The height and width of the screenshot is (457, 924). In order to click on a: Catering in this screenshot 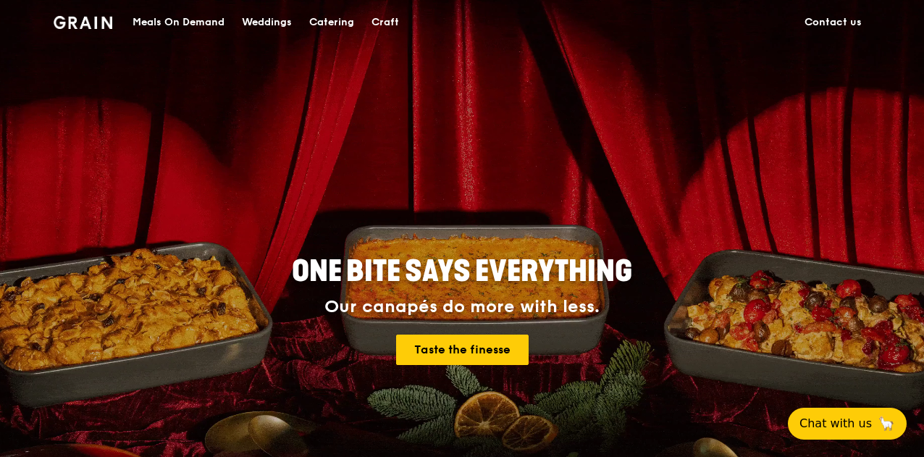, I will do `click(332, 22)`.